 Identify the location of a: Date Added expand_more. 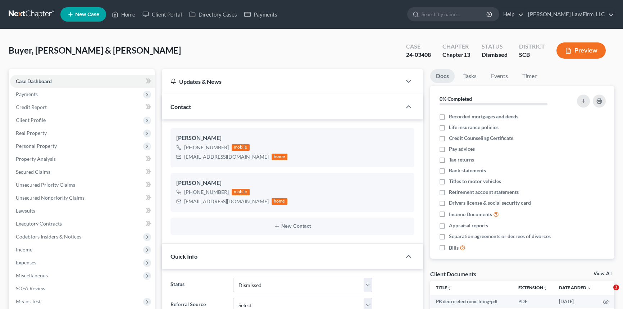
(575, 287).